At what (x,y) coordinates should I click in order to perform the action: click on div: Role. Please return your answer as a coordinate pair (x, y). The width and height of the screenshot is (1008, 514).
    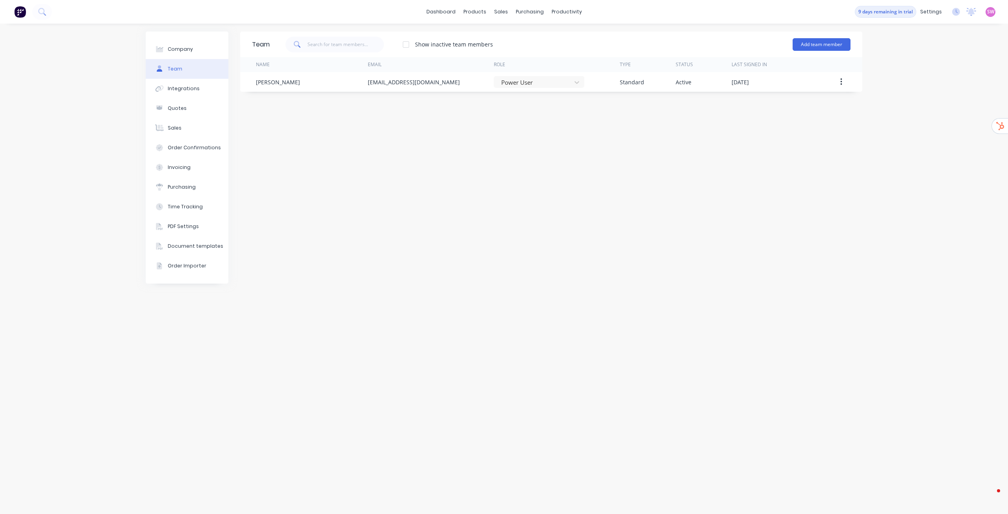
    Looking at the image, I should click on (499, 65).